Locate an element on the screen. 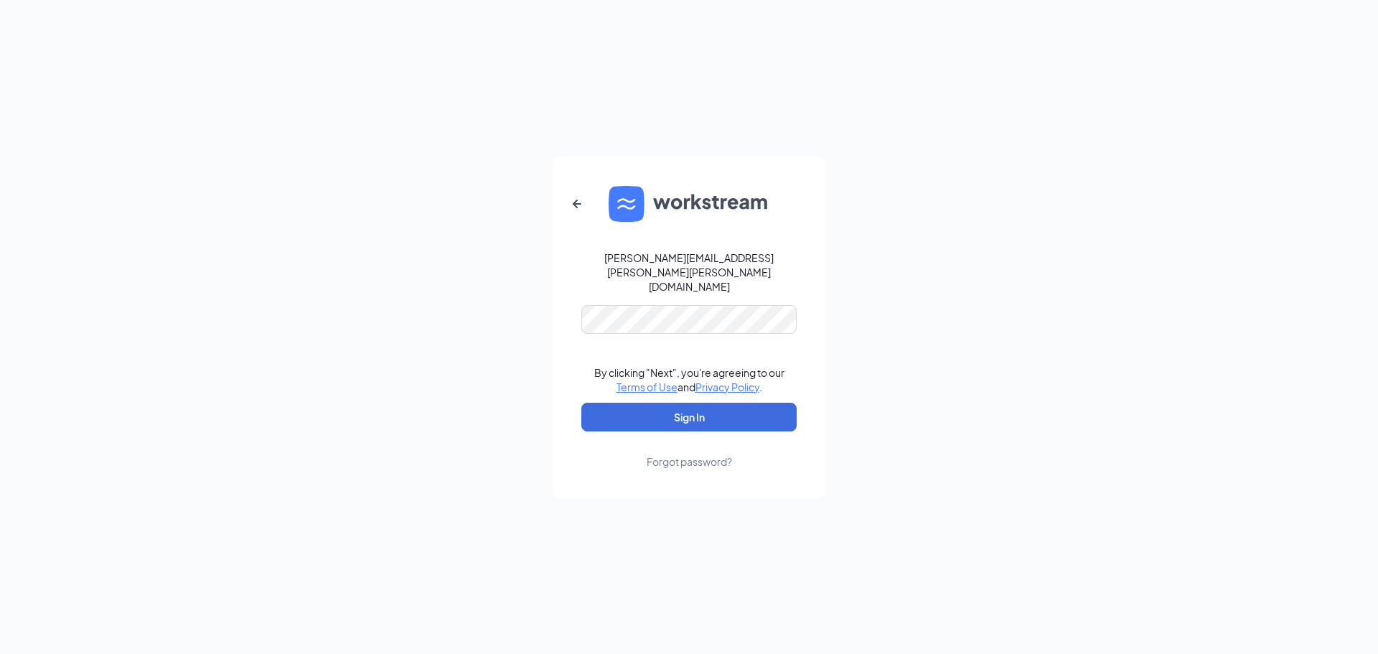  a: Privacy Policy is located at coordinates (727, 387).